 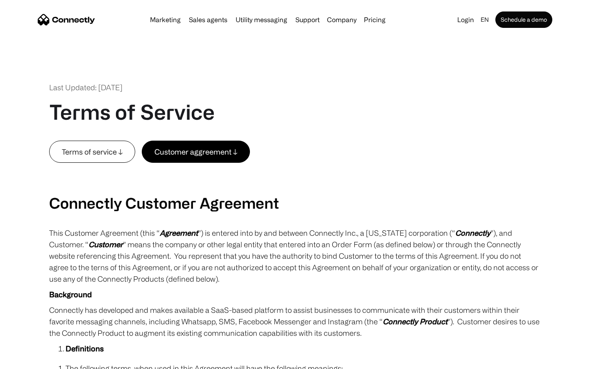 What do you see at coordinates (307, 20) in the screenshot?
I see `a: Support` at bounding box center [307, 20].